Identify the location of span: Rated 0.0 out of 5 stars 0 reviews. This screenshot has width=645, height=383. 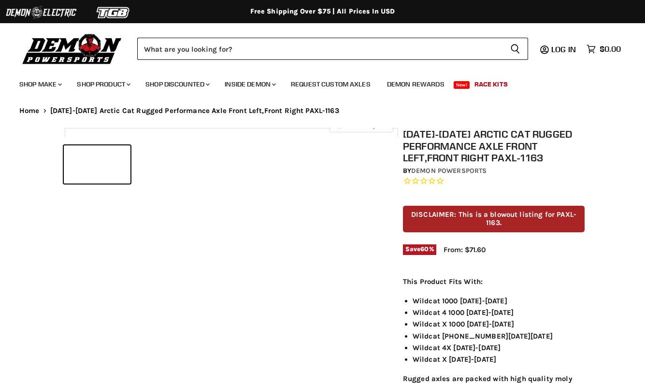
(494, 181).